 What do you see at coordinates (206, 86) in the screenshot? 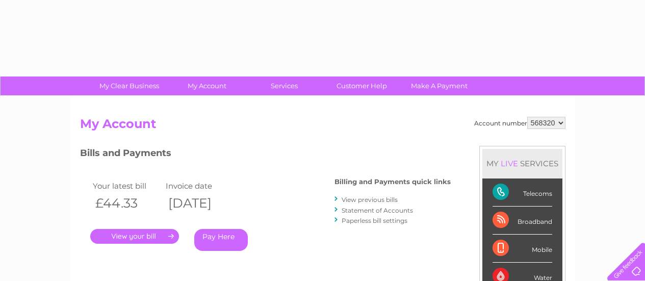
I see `a: My Account` at bounding box center [206, 86].